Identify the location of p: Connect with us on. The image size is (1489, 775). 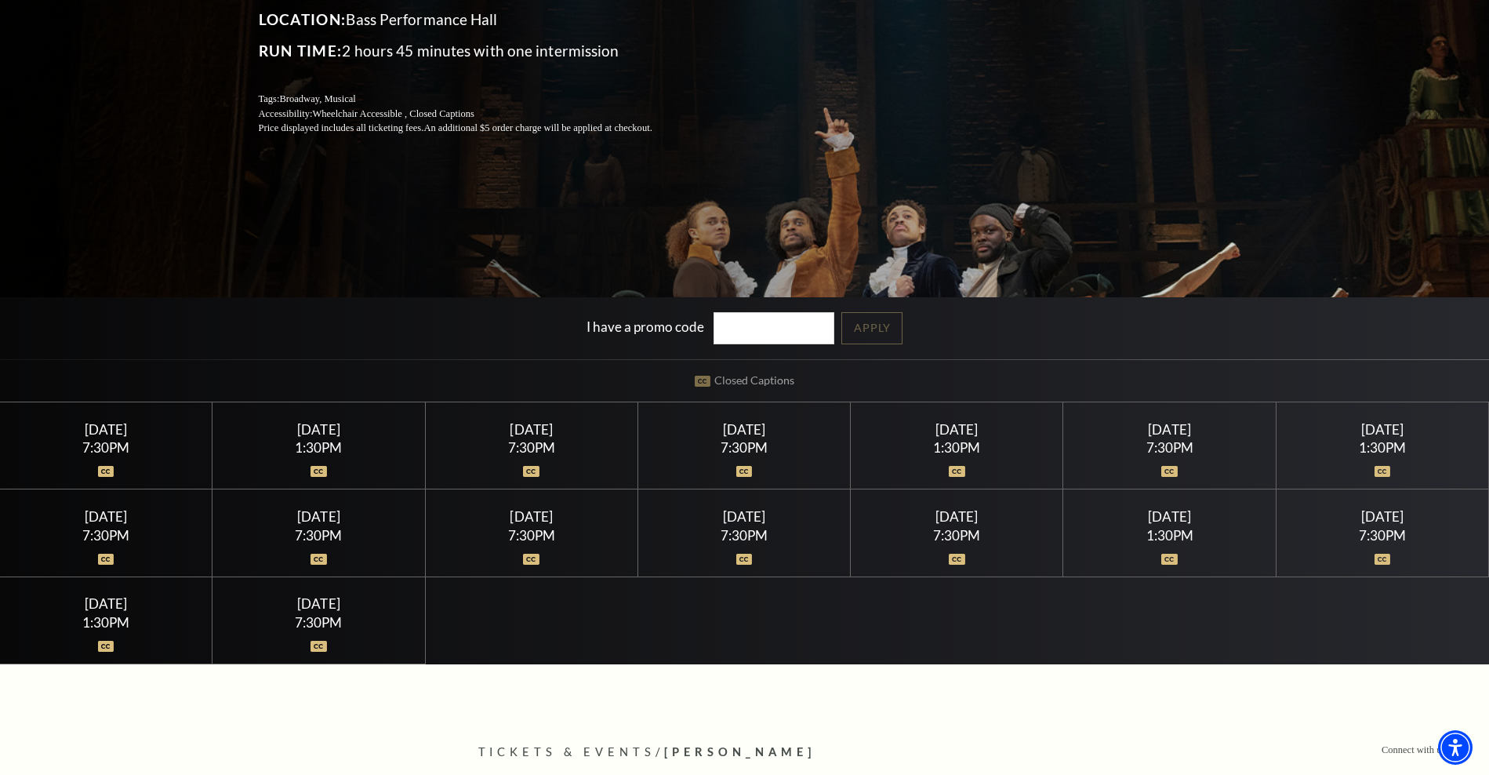
(1419, 749).